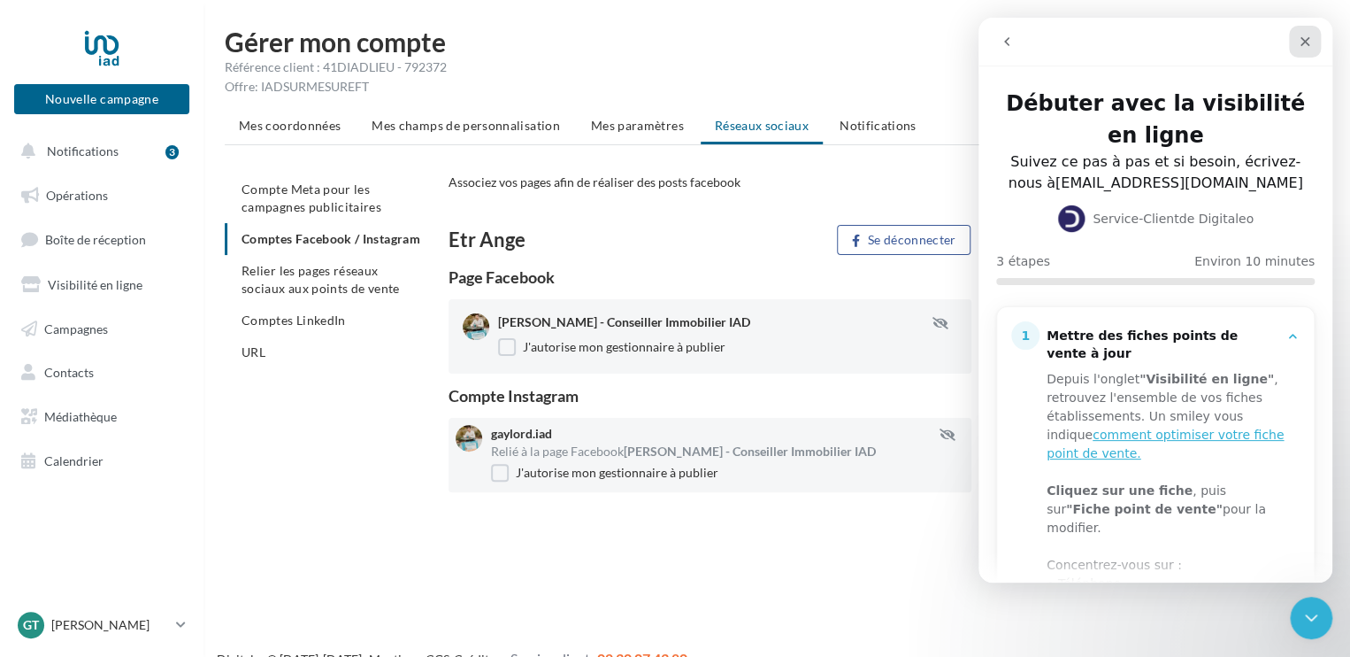 The height and width of the screenshot is (657, 1350). What do you see at coordinates (575, 240) in the screenshot?
I see `div: Etr Ange` at bounding box center [575, 240].